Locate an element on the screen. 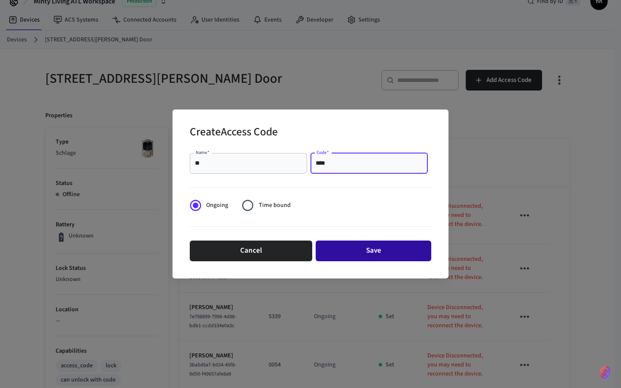  img: SeamLogoGradient.69752ec5.svg is located at coordinates (605, 372).